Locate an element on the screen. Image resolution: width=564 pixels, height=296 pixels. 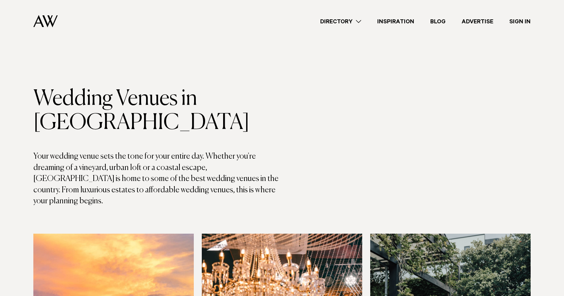
a: Advertise is located at coordinates (477, 21).